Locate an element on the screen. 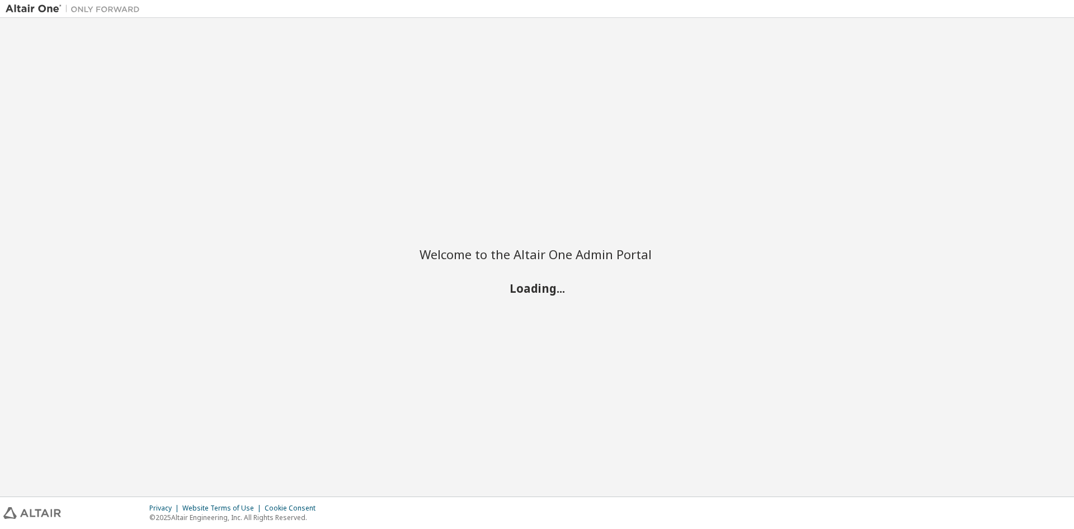 The image size is (1074, 529). img: Altair One is located at coordinates (76, 9).